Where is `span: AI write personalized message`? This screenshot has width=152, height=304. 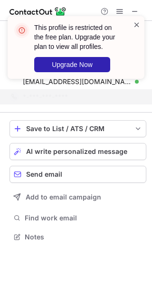 span: AI write personalized message is located at coordinates (76, 151).